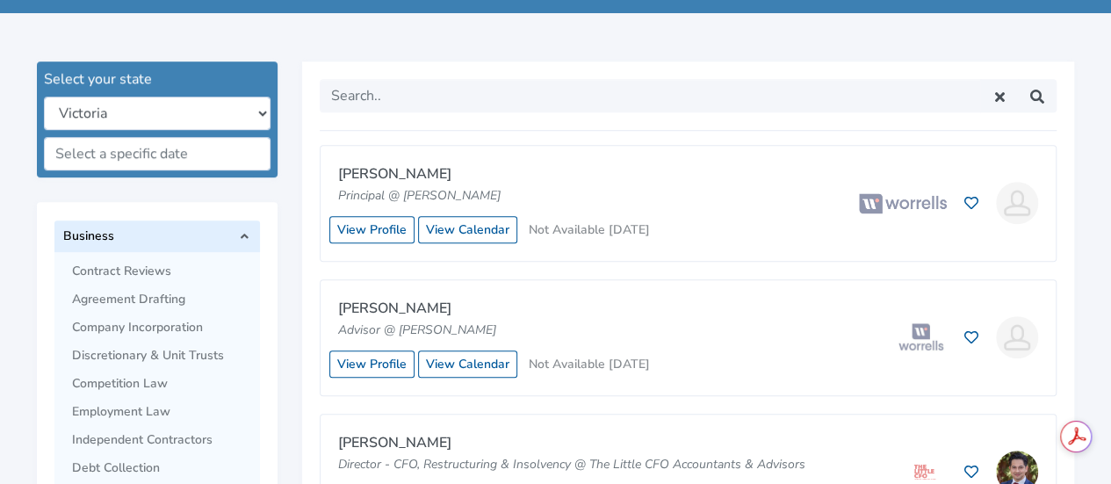 This screenshot has width=1111, height=484. Describe the element at coordinates (157, 236) in the screenshot. I see `a: Business` at that location.